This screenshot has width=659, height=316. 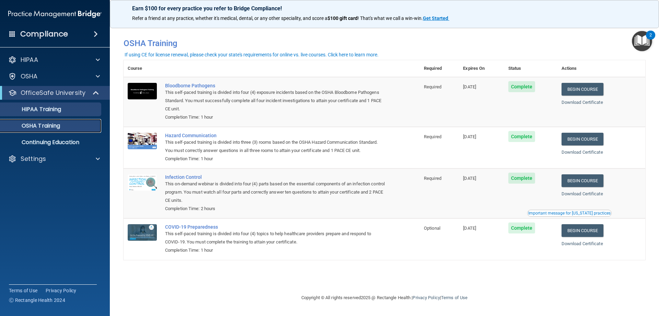 I want to click on span: Refer a friend at any practice, whether it's medical, dental, or any other speciality, and score a, so click(x=230, y=18).